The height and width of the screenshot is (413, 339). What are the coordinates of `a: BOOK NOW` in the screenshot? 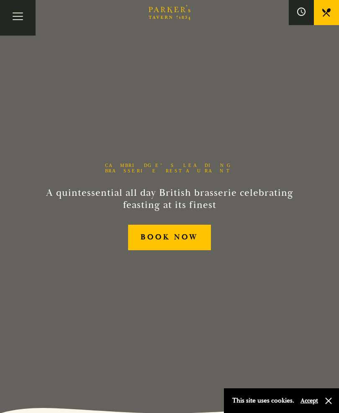 It's located at (170, 238).